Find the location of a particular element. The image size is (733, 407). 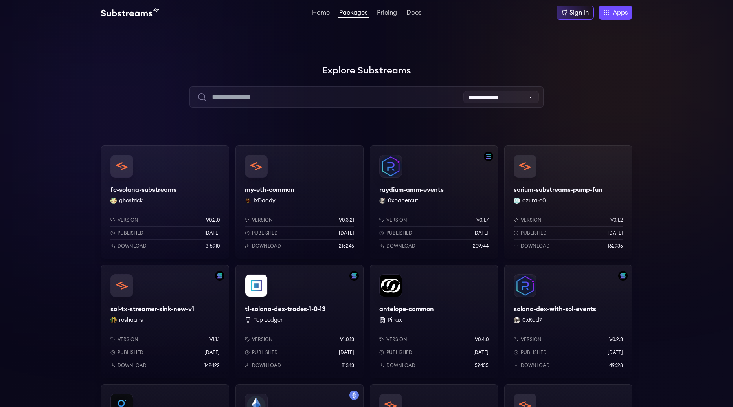

p: v0.2.3 is located at coordinates (616, 340).